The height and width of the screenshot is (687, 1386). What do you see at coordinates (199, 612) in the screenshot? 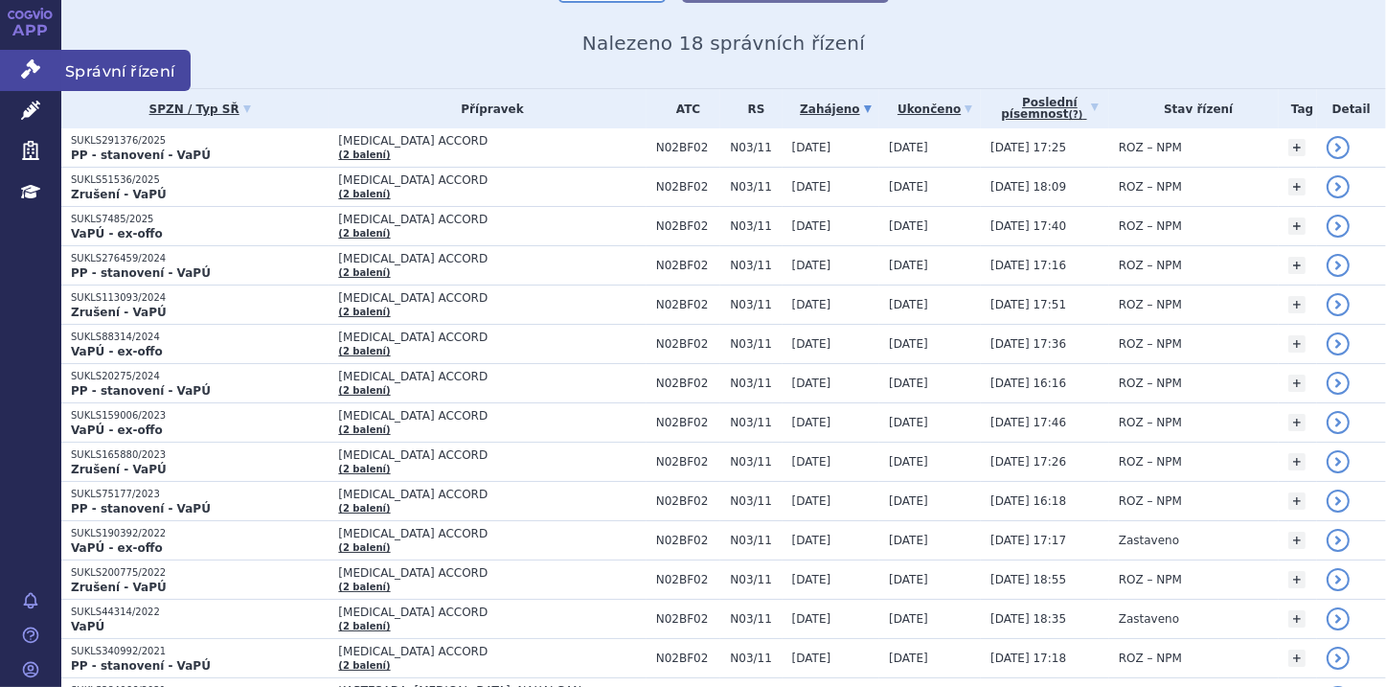
I see `p: SUKLS44314/2022` at bounding box center [199, 612].